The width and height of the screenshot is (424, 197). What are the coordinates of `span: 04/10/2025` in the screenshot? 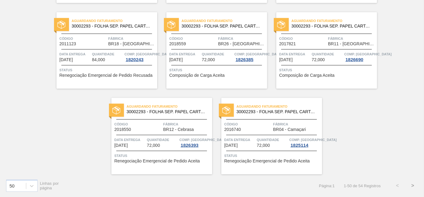 It's located at (66, 60).